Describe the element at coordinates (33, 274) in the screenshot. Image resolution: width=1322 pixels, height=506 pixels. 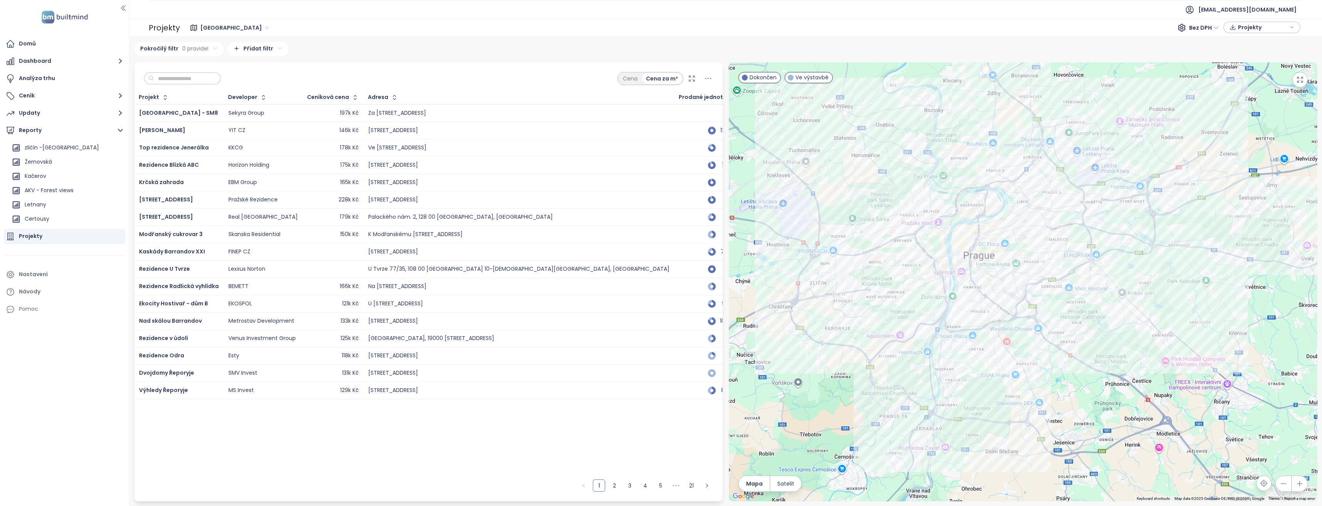
I see `div: Nastavení` at that location.